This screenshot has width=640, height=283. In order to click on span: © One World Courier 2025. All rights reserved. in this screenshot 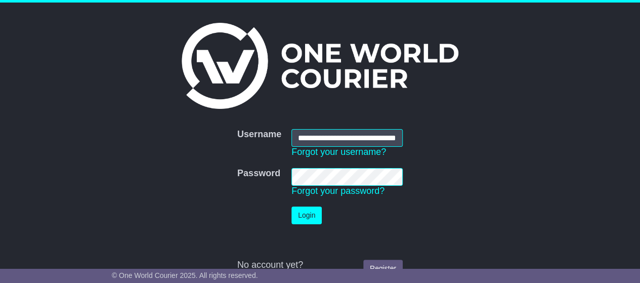, I will do `click(185, 275)`.